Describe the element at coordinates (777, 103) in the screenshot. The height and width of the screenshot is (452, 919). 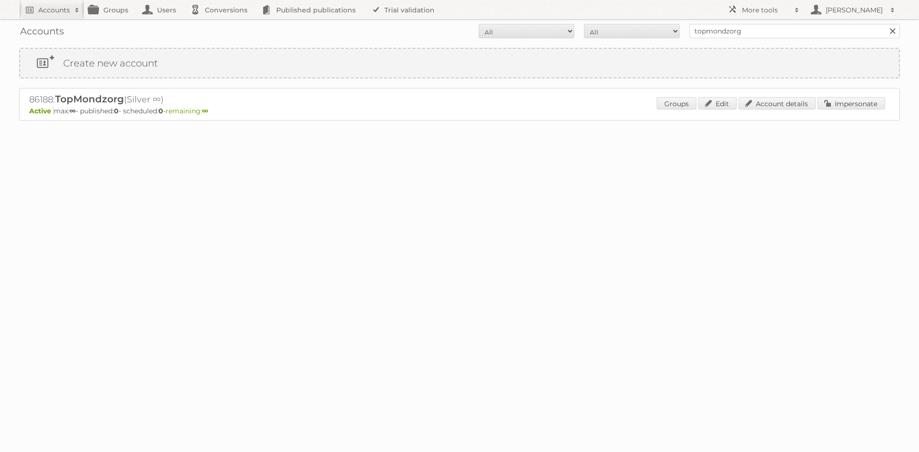
I see `a: Account details` at that location.